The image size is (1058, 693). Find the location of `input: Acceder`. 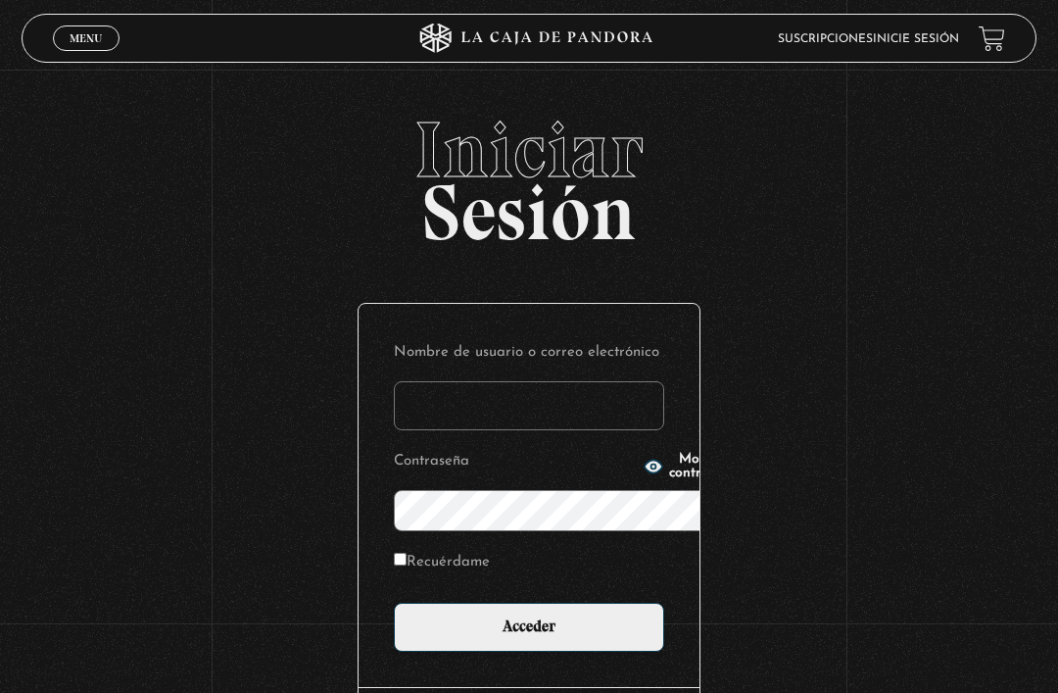

input: Acceder is located at coordinates (529, 627).